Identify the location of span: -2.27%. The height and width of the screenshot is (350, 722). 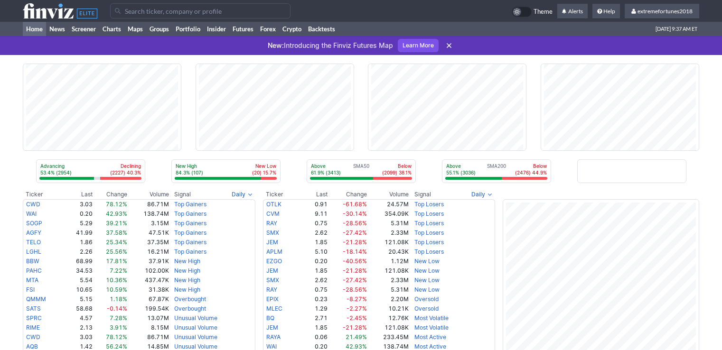
(357, 309).